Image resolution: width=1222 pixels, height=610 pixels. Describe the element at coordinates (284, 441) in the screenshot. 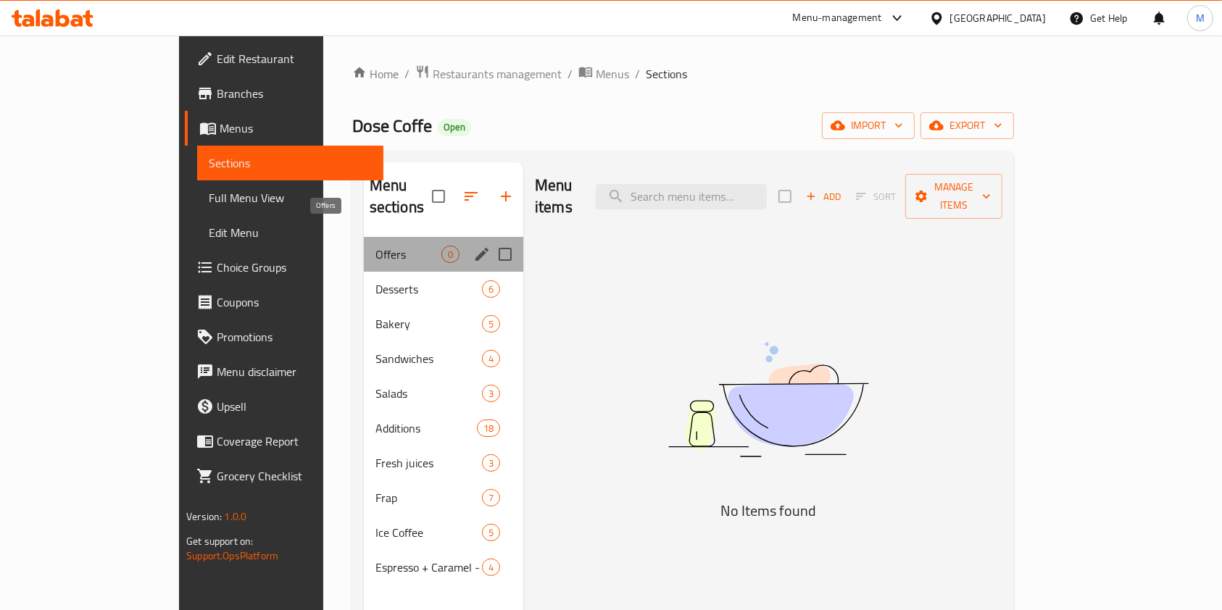

I see `a: Coverage Report` at that location.